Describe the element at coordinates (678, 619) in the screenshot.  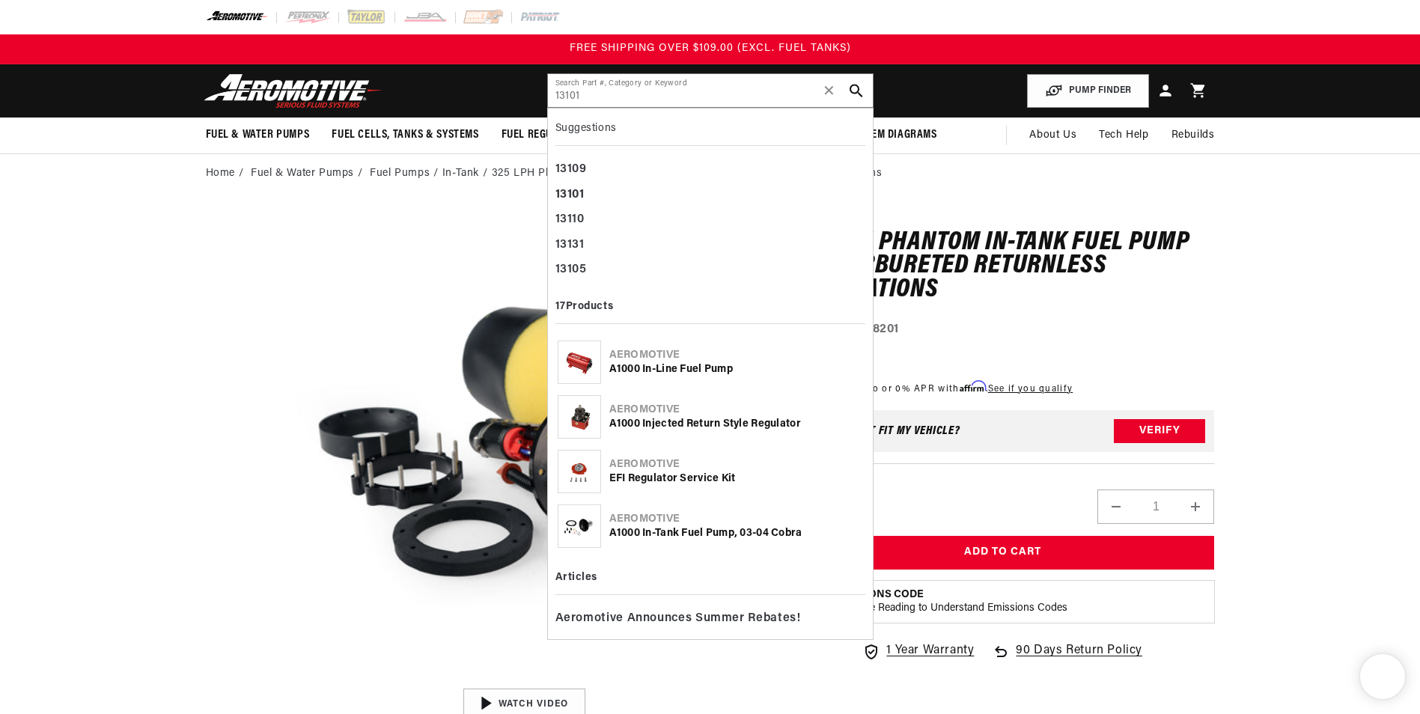
I see `span: Aeromotive Announces Summer Rebates!` at that location.